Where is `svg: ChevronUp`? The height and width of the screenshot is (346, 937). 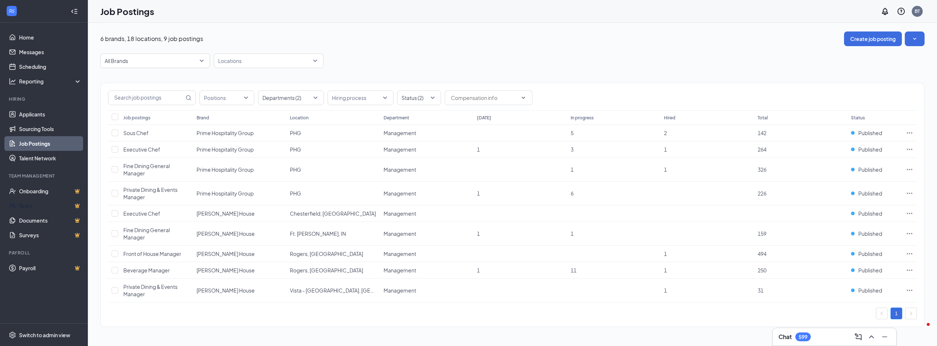 svg: ChevronUp is located at coordinates (871, 337).